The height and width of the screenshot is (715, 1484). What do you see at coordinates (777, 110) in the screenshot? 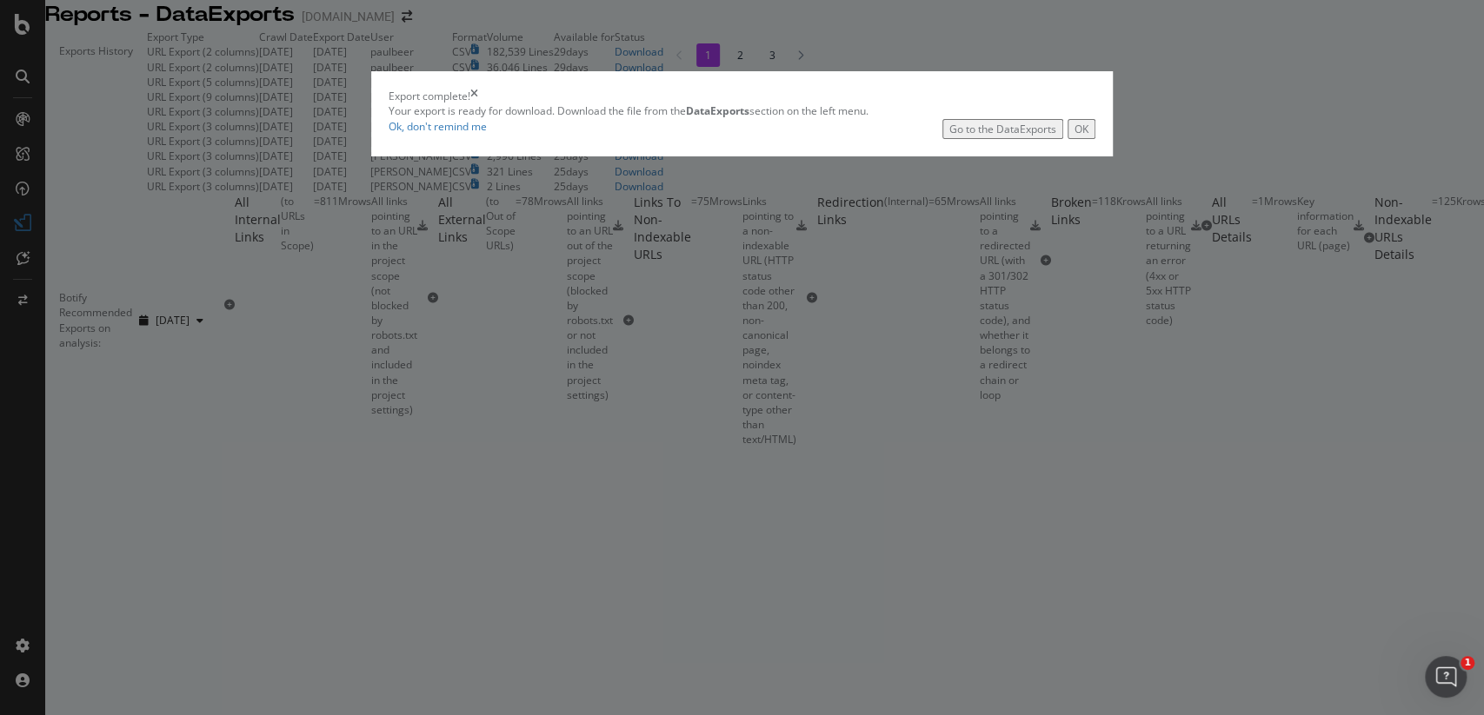
I see `span: section on the left menu.` at bounding box center [777, 110].